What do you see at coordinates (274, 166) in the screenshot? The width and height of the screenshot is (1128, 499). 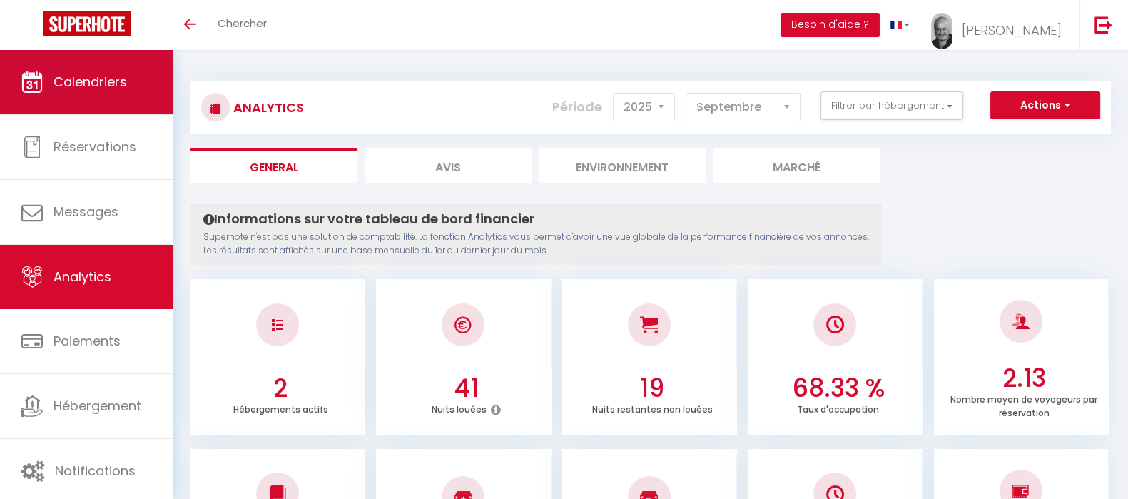 I see `li: General` at bounding box center [274, 166].